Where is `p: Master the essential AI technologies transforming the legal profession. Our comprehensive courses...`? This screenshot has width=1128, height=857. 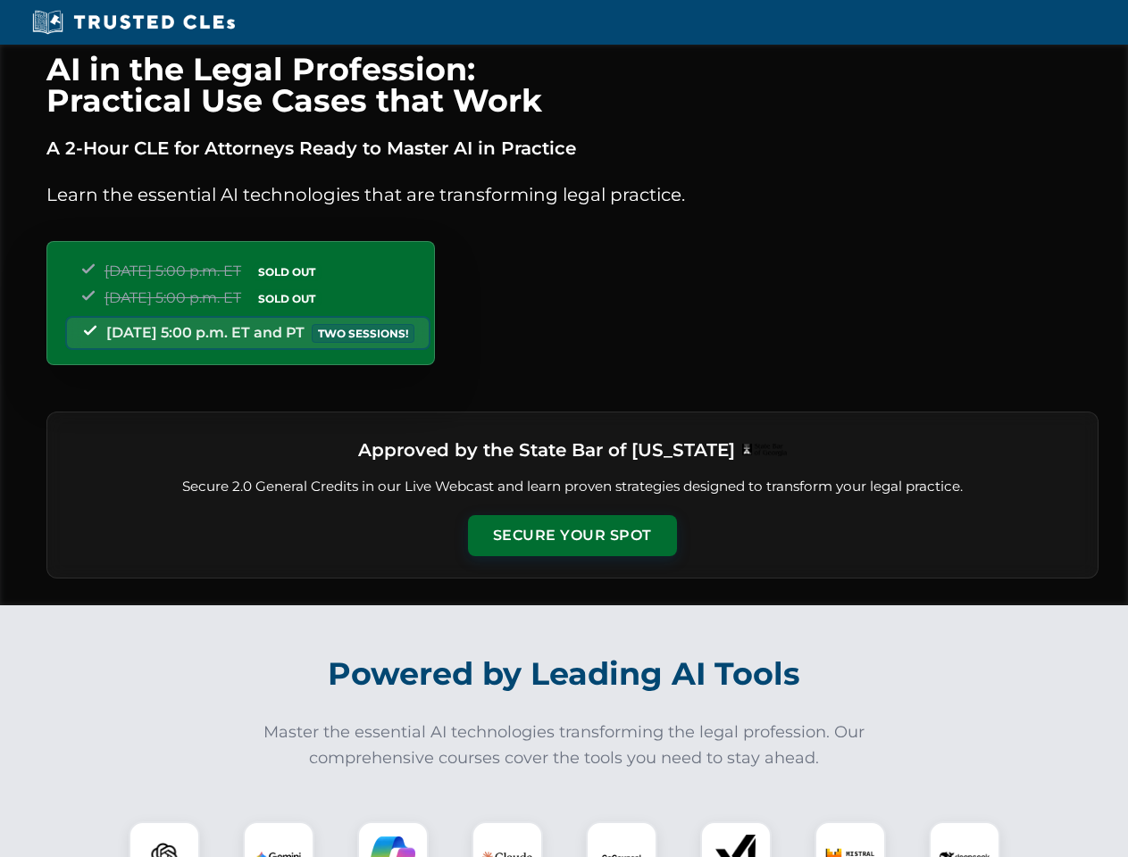
p: Master the essential AI technologies transforming the legal profession. Our comprehensive courses... is located at coordinates (564, 746).